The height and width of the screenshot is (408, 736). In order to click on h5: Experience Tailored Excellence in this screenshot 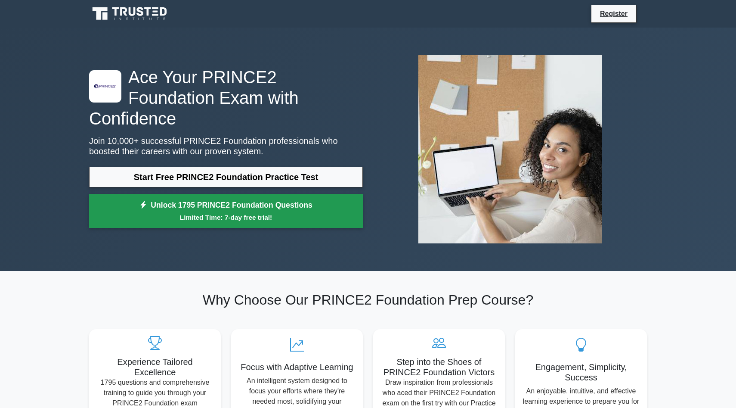, I will do `click(155, 367)`.